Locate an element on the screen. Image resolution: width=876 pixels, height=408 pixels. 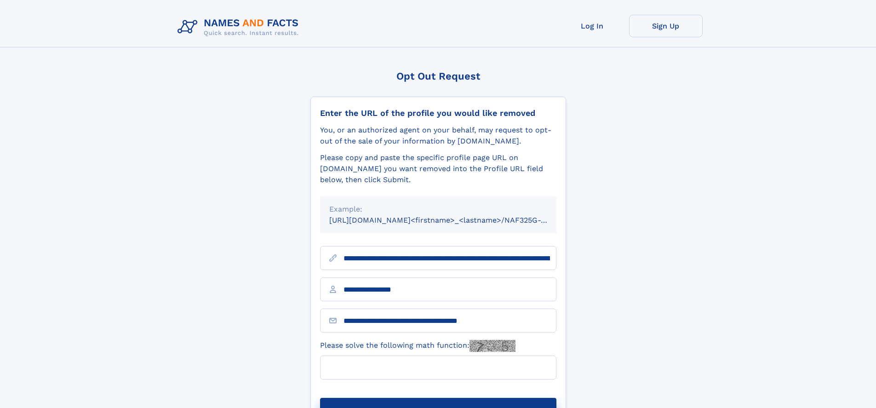
div: Opt Out Request is located at coordinates (438, 76).